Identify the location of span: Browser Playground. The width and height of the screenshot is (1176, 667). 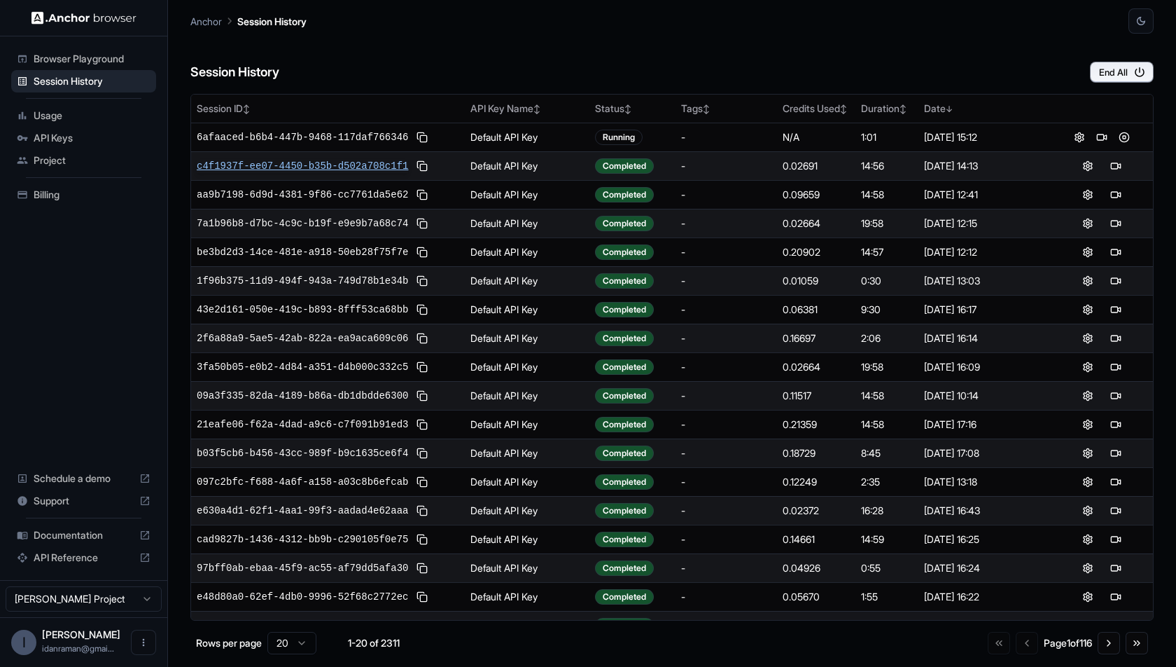
(92, 59).